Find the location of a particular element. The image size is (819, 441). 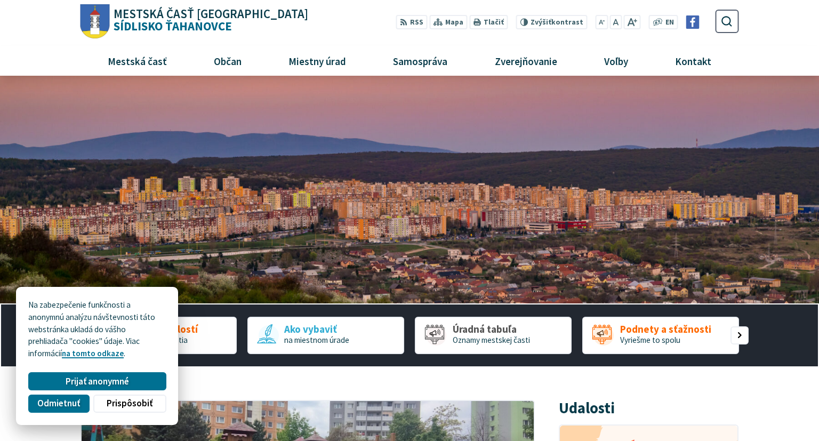

button: Zvýšiťkontrast is located at coordinates (551, 22).